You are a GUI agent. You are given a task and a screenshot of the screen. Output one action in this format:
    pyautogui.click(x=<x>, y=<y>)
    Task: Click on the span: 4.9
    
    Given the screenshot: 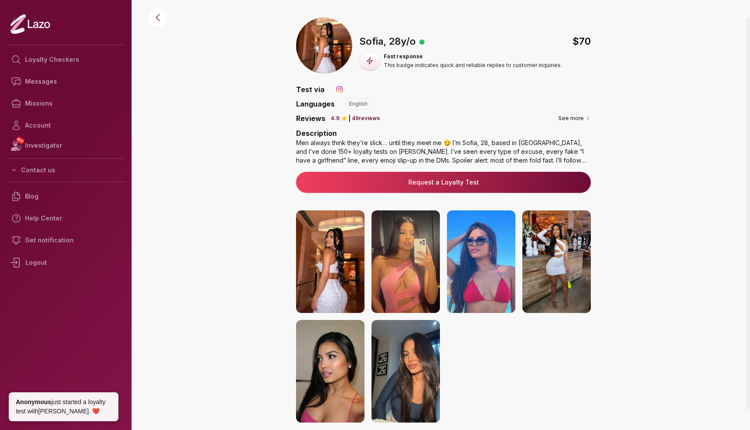 What is the action you would take?
    pyautogui.click(x=335, y=118)
    